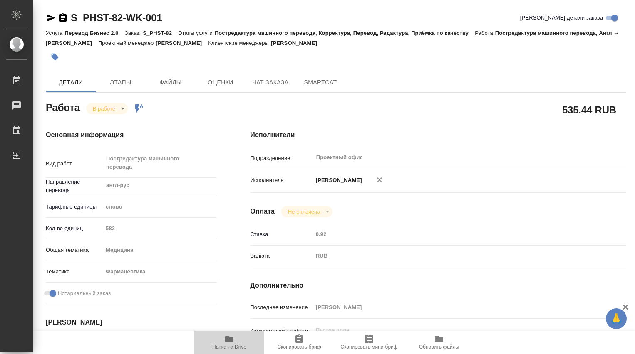 The width and height of the screenshot is (635, 354). I want to click on span: Скопировать бриф, so click(299, 347).